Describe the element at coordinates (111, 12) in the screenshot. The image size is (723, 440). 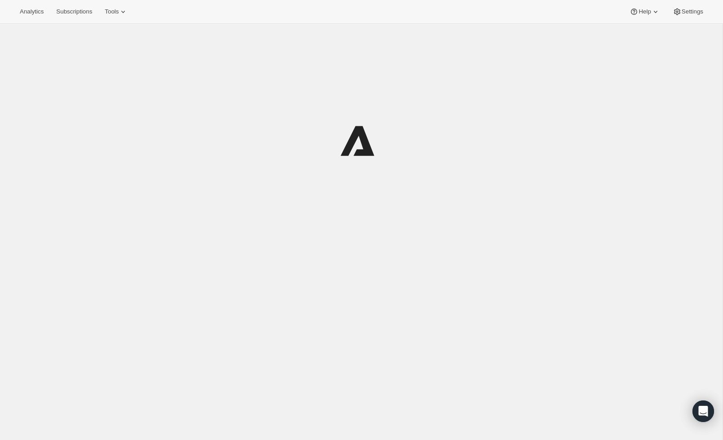
I see `span: Tools` at that location.